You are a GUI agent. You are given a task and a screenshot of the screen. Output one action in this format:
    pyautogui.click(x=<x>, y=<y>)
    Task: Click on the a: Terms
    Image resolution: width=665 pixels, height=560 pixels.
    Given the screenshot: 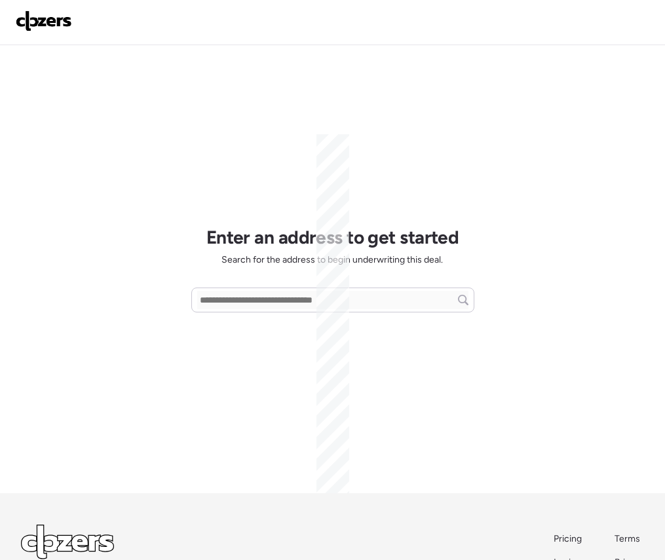 What is the action you would take?
    pyautogui.click(x=629, y=539)
    